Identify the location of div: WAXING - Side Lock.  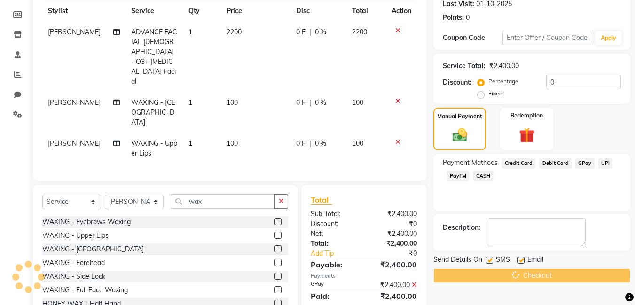
(74, 276).